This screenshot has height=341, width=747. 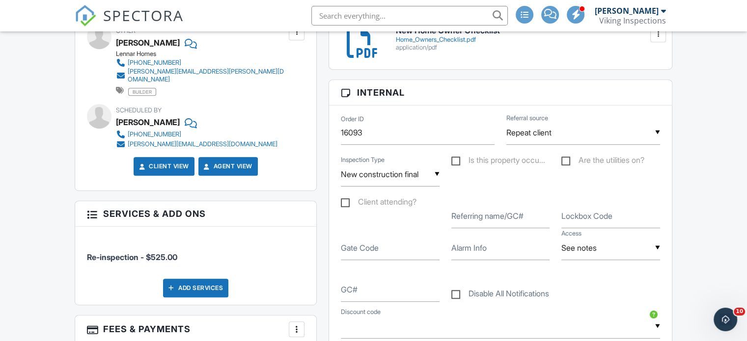 What do you see at coordinates (500, 248) in the screenshot?
I see `input: Alarm Info` at bounding box center [500, 248].